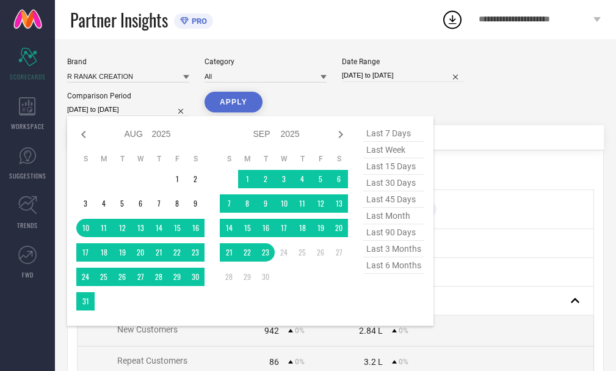 The width and height of the screenshot is (616, 371). I want to click on input: Select date range, so click(403, 75).